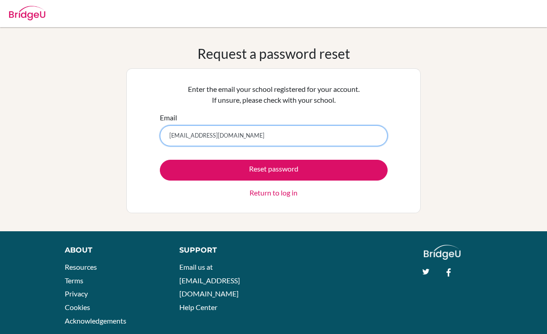 This screenshot has height=334, width=547. I want to click on a: Privacy, so click(76, 294).